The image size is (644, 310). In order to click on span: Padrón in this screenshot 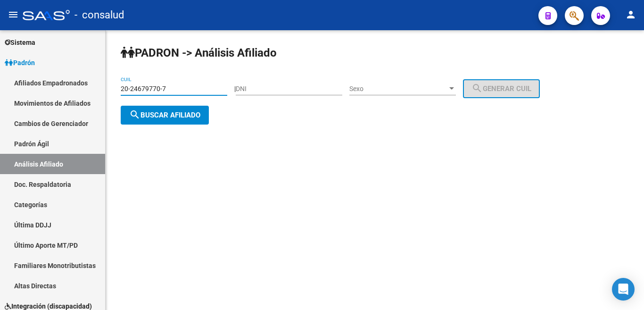, I will do `click(20, 63)`.